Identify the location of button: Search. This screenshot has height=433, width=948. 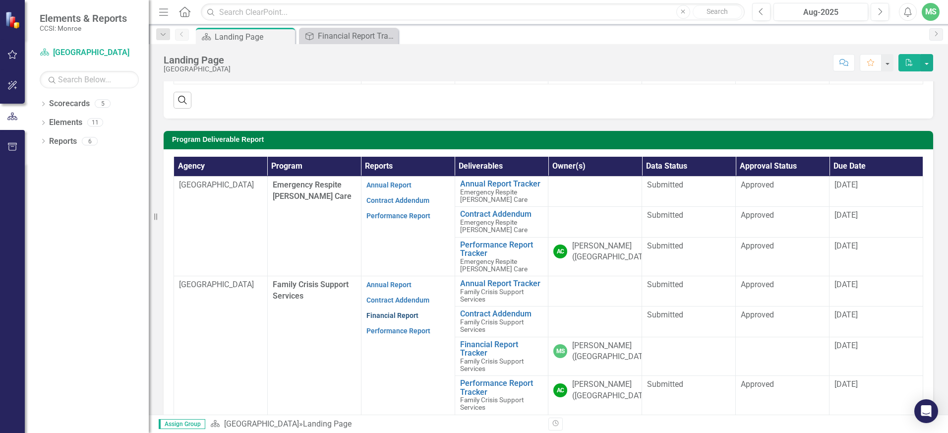
(718, 12).